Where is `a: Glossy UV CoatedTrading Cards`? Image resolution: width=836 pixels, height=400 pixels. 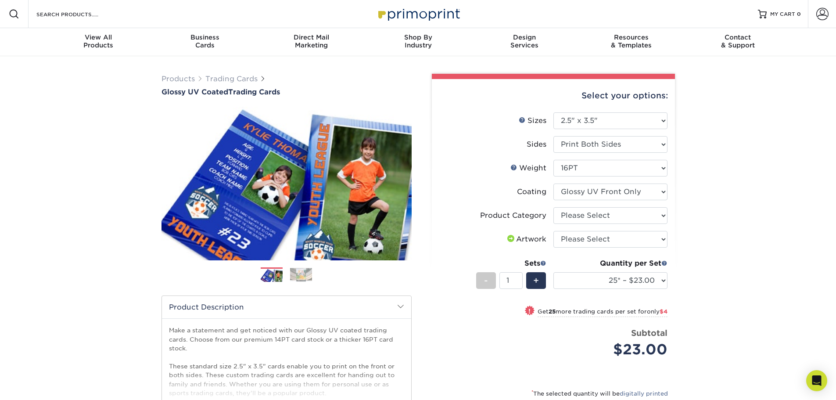
a: Glossy UV CoatedTrading Cards is located at coordinates (286, 92).